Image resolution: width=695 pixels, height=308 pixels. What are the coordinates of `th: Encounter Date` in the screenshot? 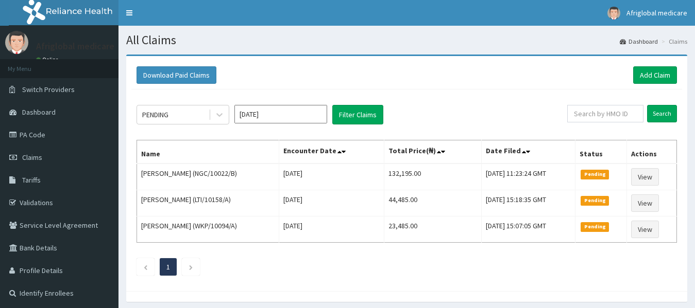 It's located at (332, 152).